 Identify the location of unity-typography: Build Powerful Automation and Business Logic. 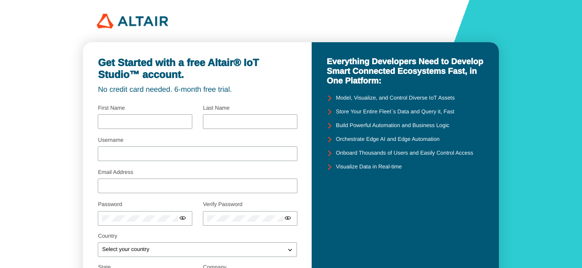
(393, 126).